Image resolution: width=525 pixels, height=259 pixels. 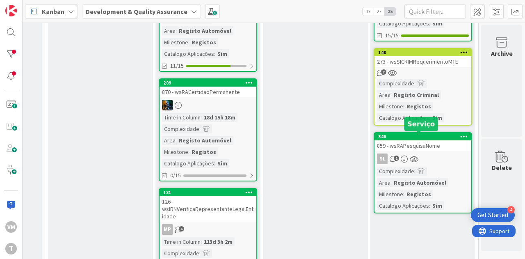 I want to click on span: Support, so click(x=27, y=6).